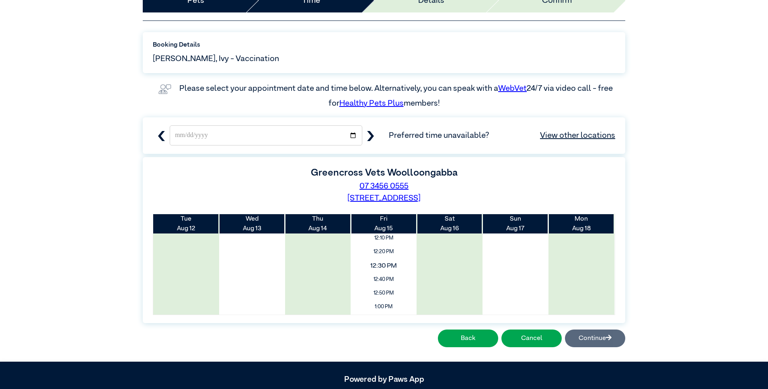 The height and width of the screenshot is (389, 768). Describe the element at coordinates (384, 252) in the screenshot. I see `span: 12:20 PM` at that location.